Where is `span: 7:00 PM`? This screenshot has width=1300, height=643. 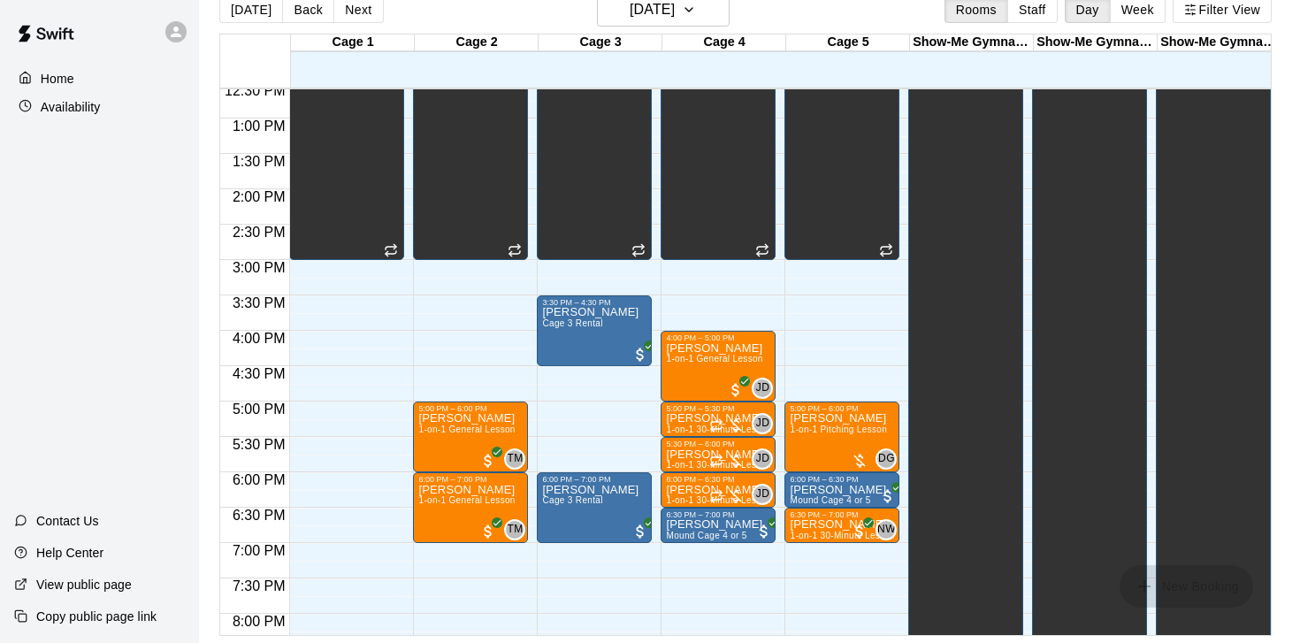 span: 7:00 PM is located at coordinates (259, 550).